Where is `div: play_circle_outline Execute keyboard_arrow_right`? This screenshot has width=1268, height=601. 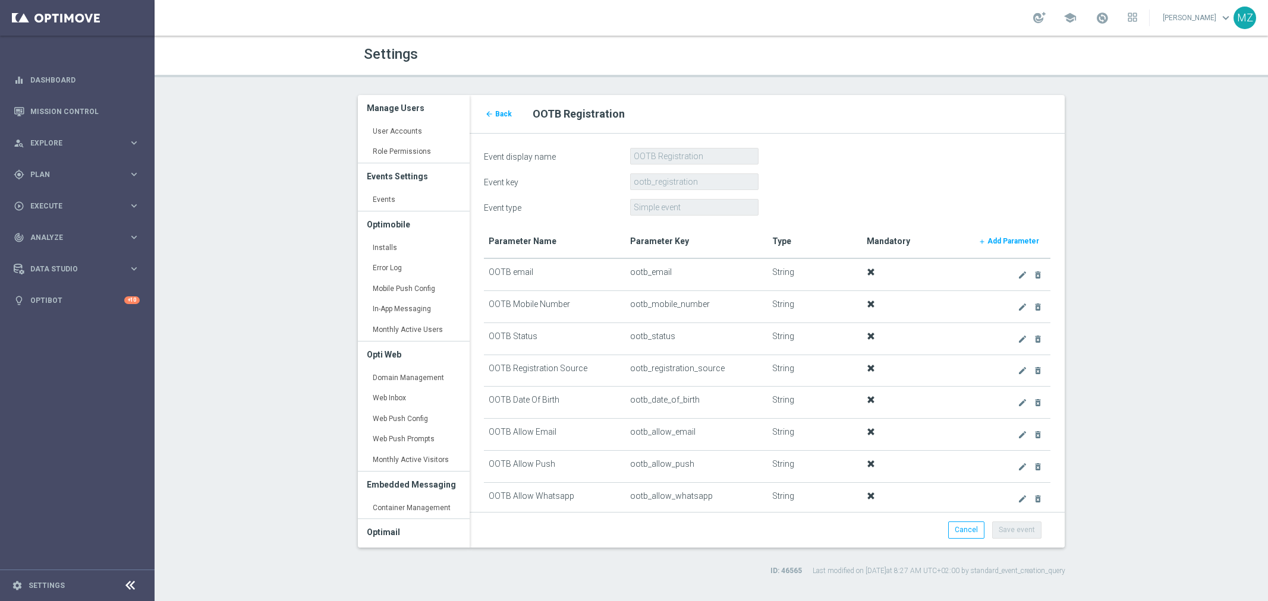 div: play_circle_outline Execute keyboard_arrow_right is located at coordinates (77, 206).